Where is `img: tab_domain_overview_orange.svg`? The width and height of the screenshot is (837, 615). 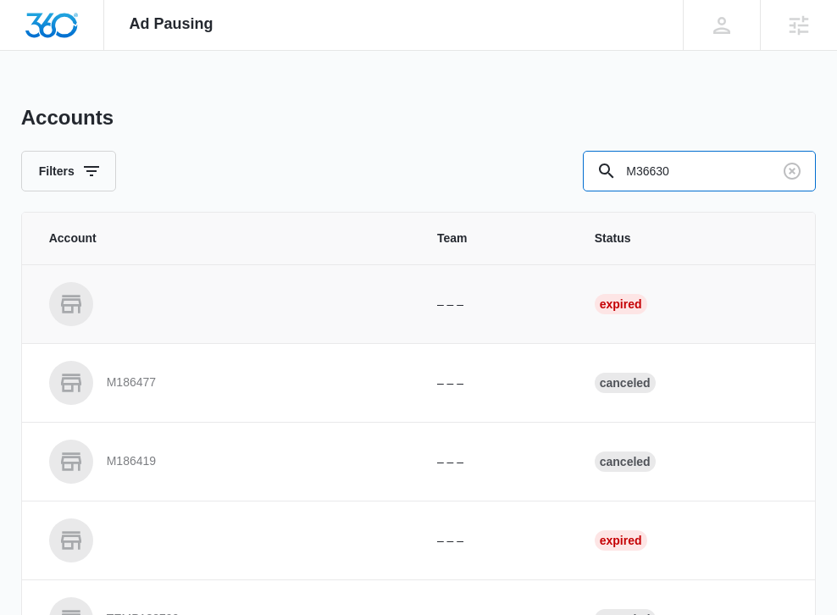
img: tab_domain_overview_orange.svg is located at coordinates (53, 105).